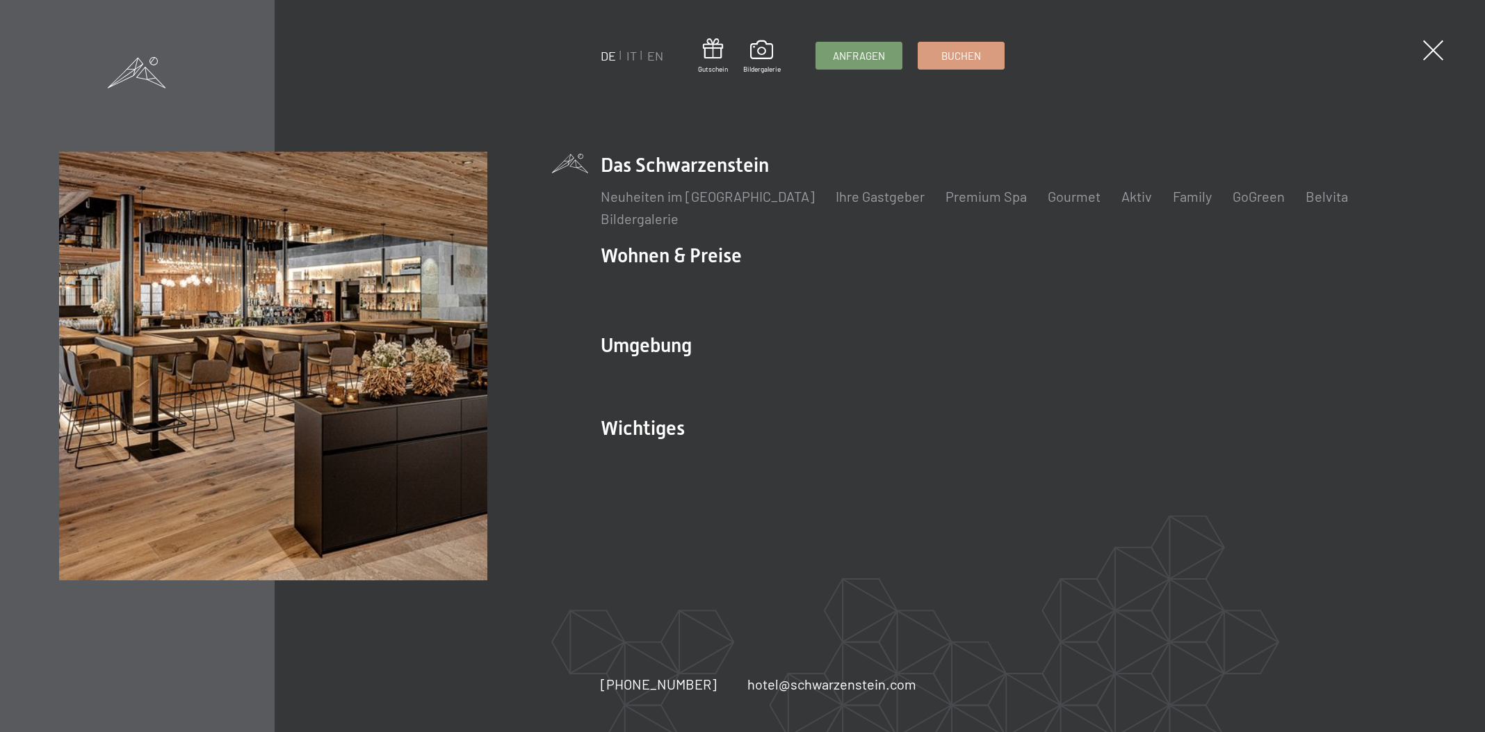 The image size is (1485, 732). Describe the element at coordinates (713, 56) in the screenshot. I see `a: Gutschein` at that location.